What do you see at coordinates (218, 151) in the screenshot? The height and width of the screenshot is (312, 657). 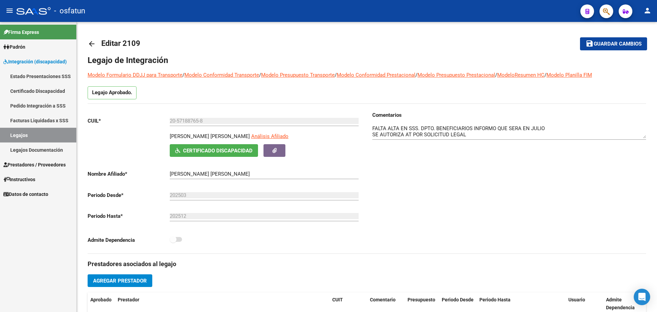 I see `span: Certificado Discapacidad` at bounding box center [218, 151].